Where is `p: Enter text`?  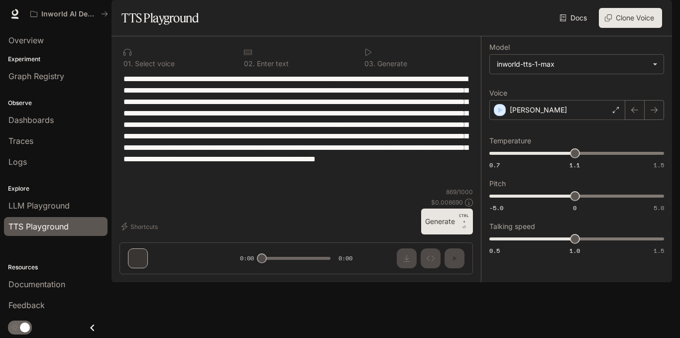 p: Enter text is located at coordinates (272, 64).